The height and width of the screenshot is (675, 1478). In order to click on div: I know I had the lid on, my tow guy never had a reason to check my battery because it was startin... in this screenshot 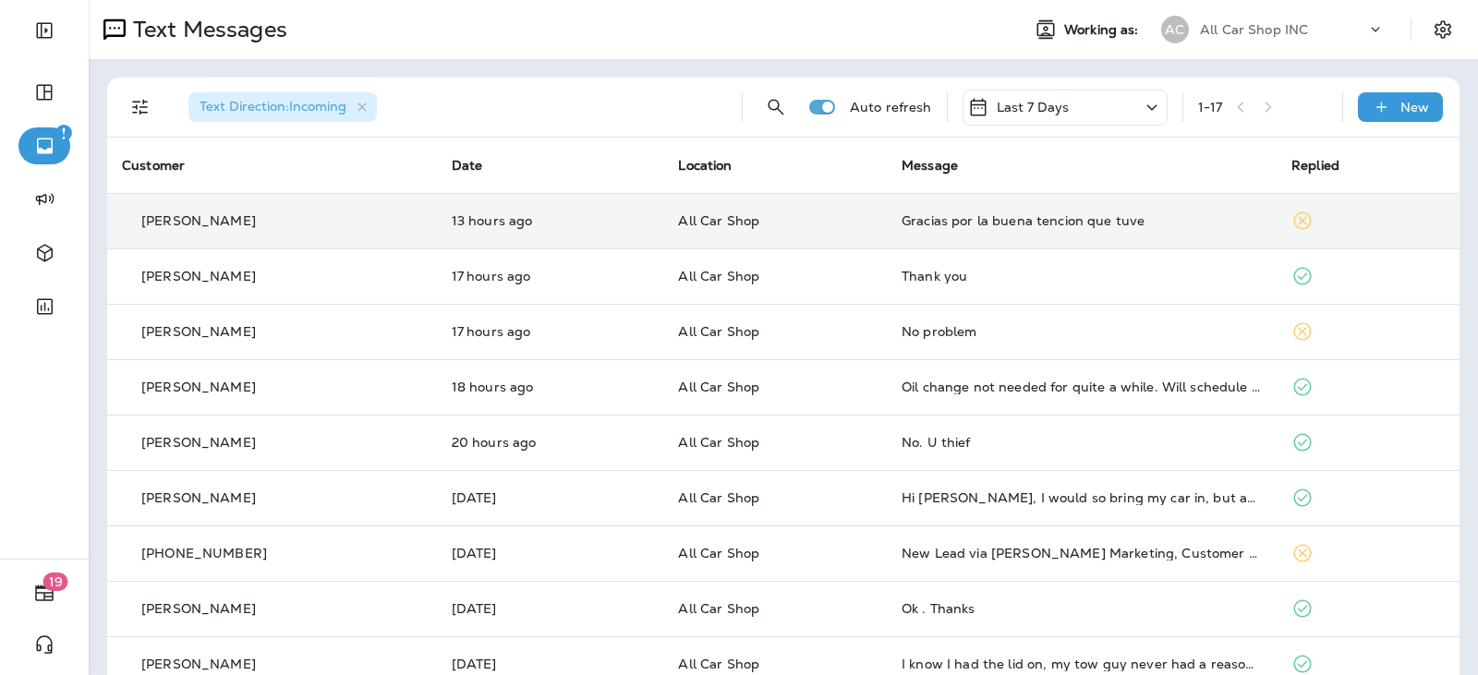, I will do `click(1081, 664)`.